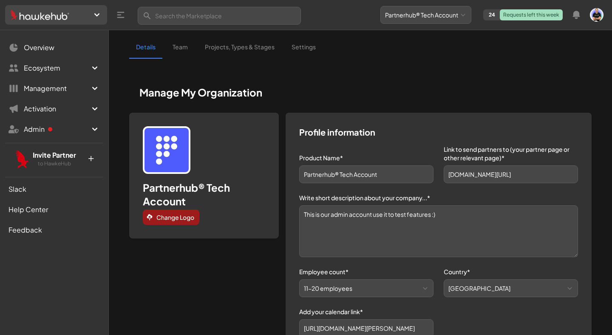 The width and height of the screenshot is (612, 335). What do you see at coordinates (511, 272) in the screenshot?
I see `label: Country*` at bounding box center [511, 272].